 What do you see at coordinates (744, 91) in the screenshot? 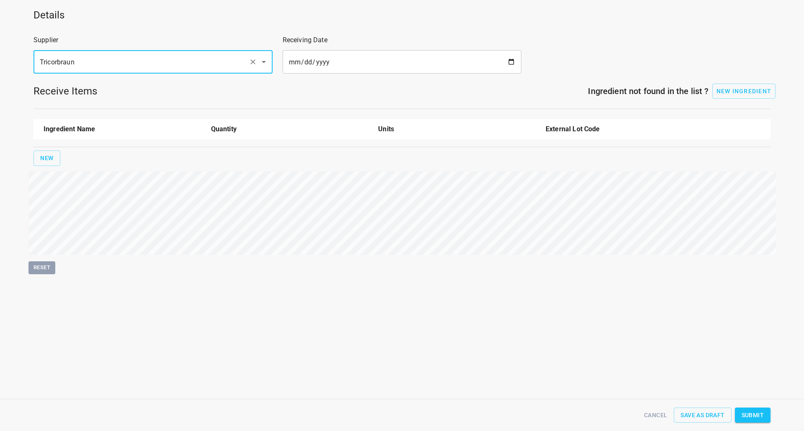
I see `span: New Ingredient` at bounding box center [744, 91].